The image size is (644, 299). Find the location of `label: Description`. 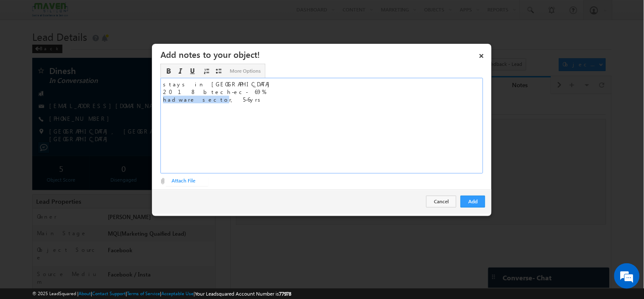

label: Description is located at coordinates (322, 72).